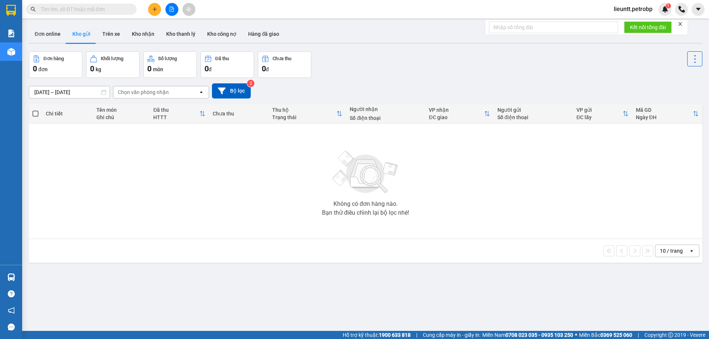 The image size is (709, 339). Describe the element at coordinates (671, 251) in the screenshot. I see `div: 10 / trang` at that location.